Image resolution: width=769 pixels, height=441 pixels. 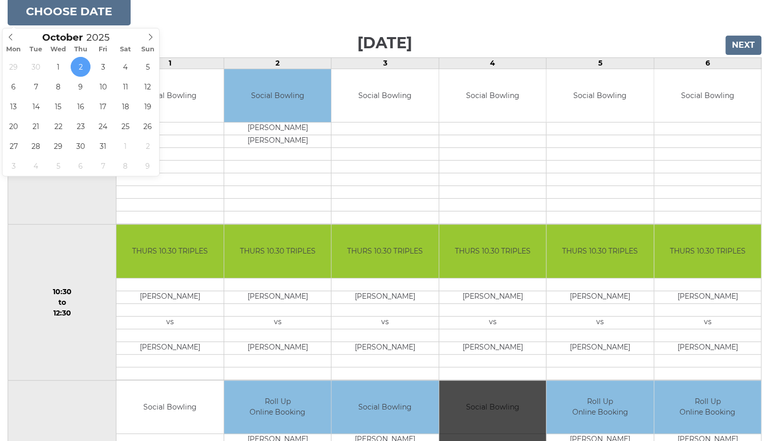 What do you see at coordinates (125, 49) in the screenshot?
I see `span: Sat` at bounding box center [125, 49].